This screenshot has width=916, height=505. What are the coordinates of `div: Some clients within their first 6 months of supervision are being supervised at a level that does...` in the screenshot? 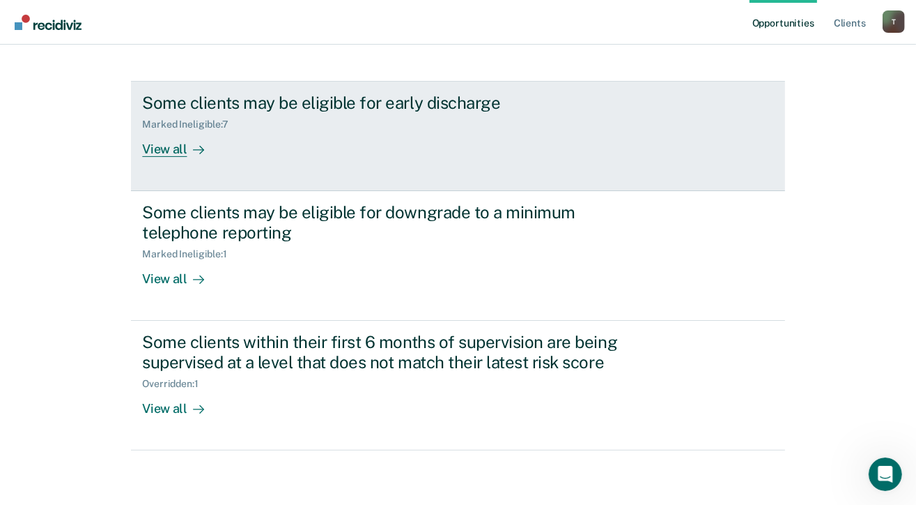 It's located at (387, 352).